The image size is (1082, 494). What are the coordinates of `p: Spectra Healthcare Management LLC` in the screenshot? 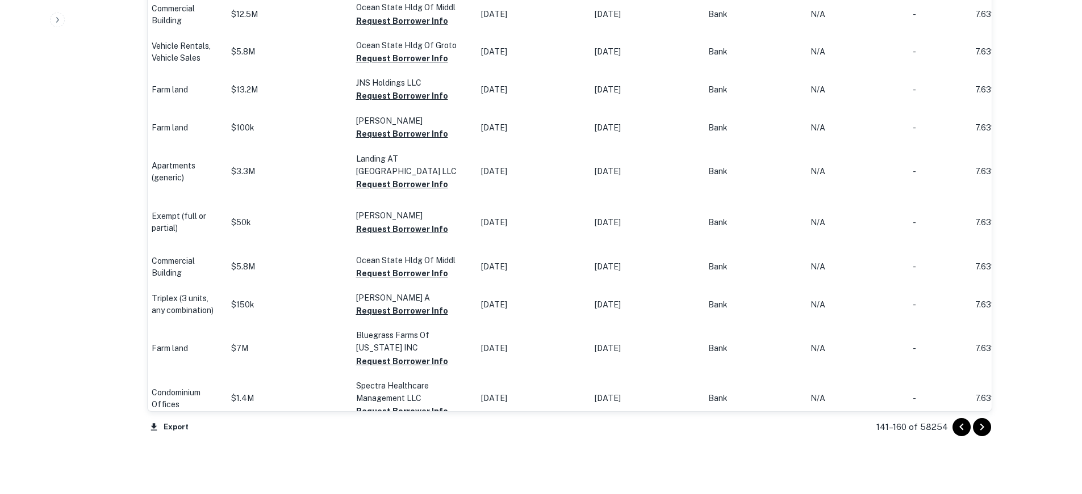 It's located at (413, 392).